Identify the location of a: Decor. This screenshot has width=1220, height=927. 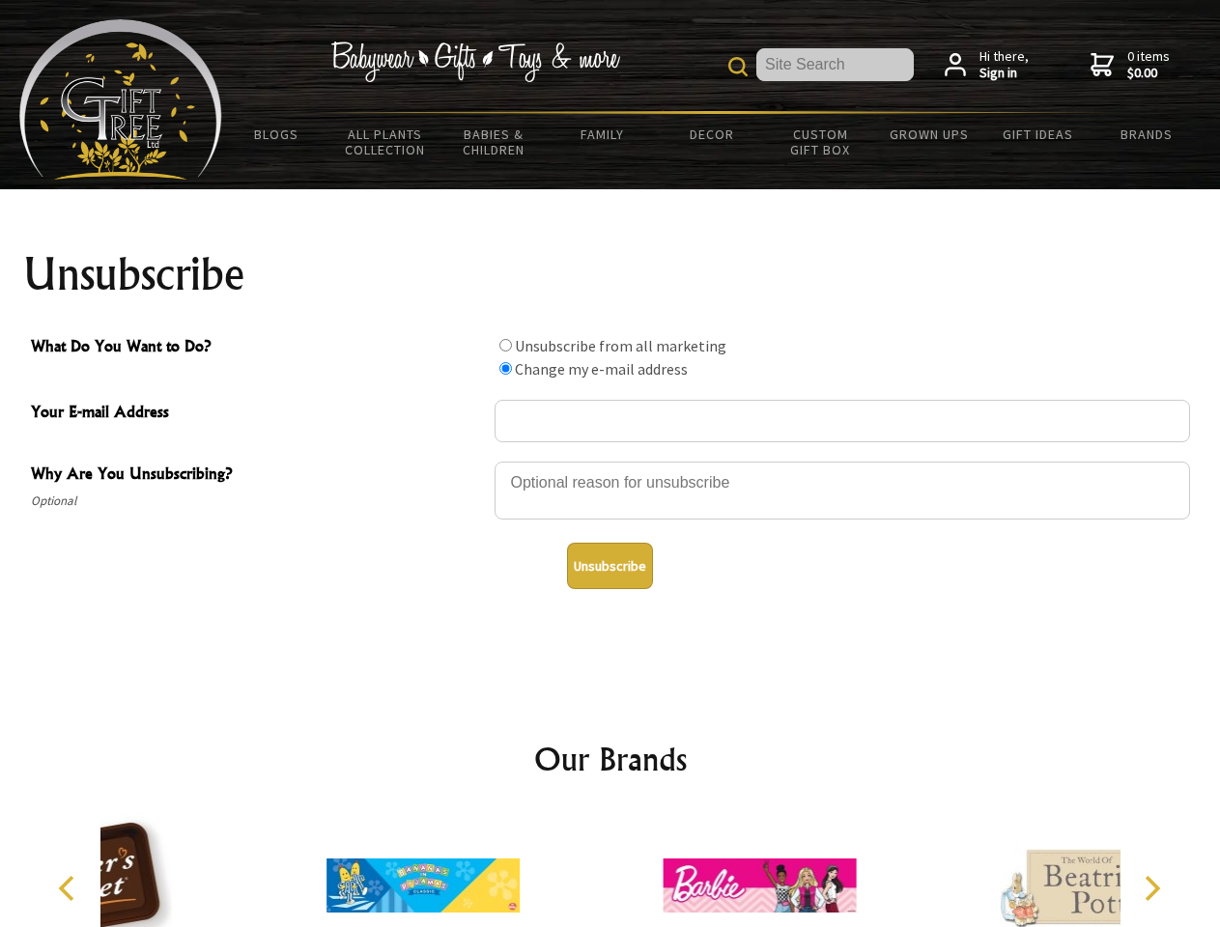
(711, 134).